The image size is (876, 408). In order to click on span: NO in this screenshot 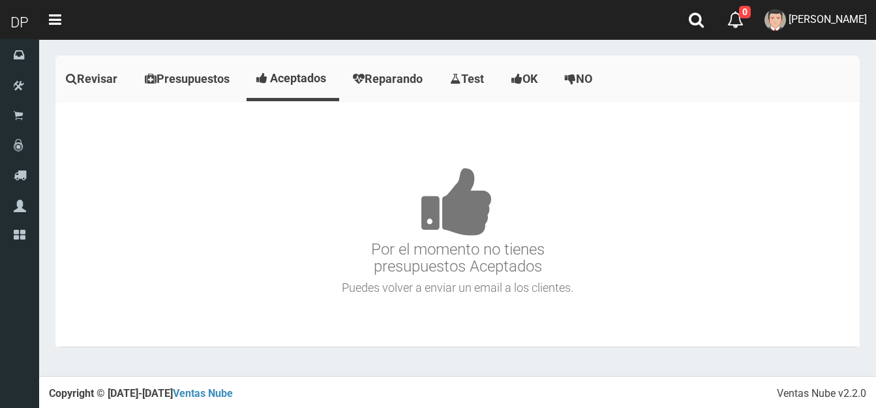, I will do `click(584, 78)`.